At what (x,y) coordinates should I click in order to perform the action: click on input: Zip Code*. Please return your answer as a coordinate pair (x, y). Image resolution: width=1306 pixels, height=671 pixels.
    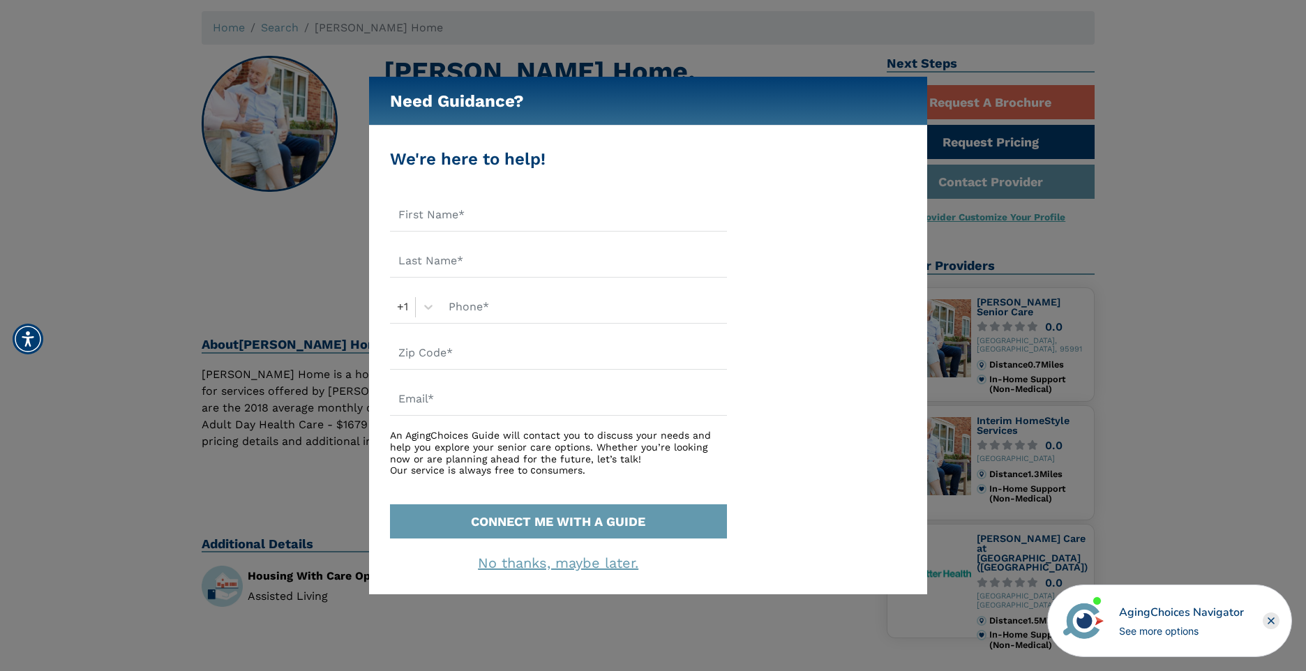
    Looking at the image, I should click on (558, 354).